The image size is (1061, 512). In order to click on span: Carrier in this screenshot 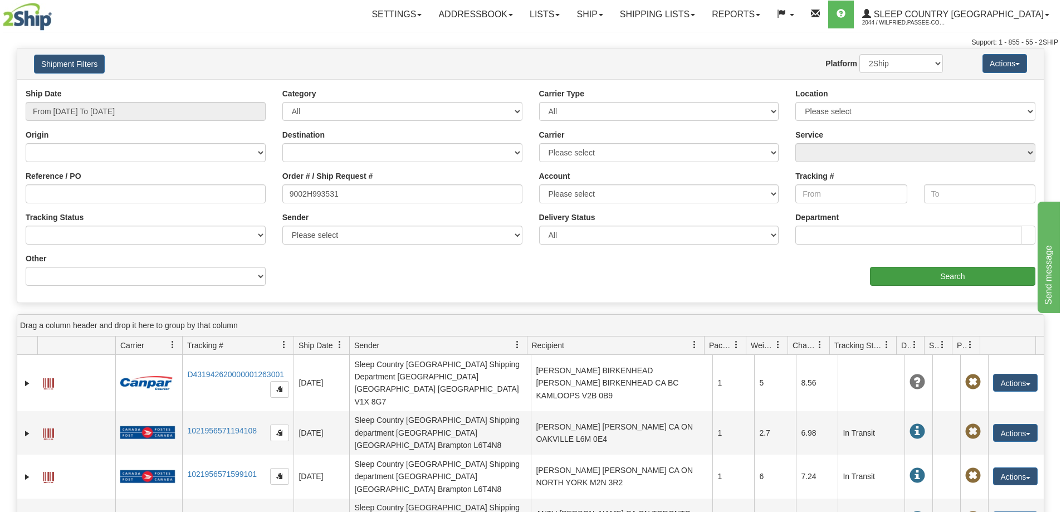, I will do `click(132, 345)`.